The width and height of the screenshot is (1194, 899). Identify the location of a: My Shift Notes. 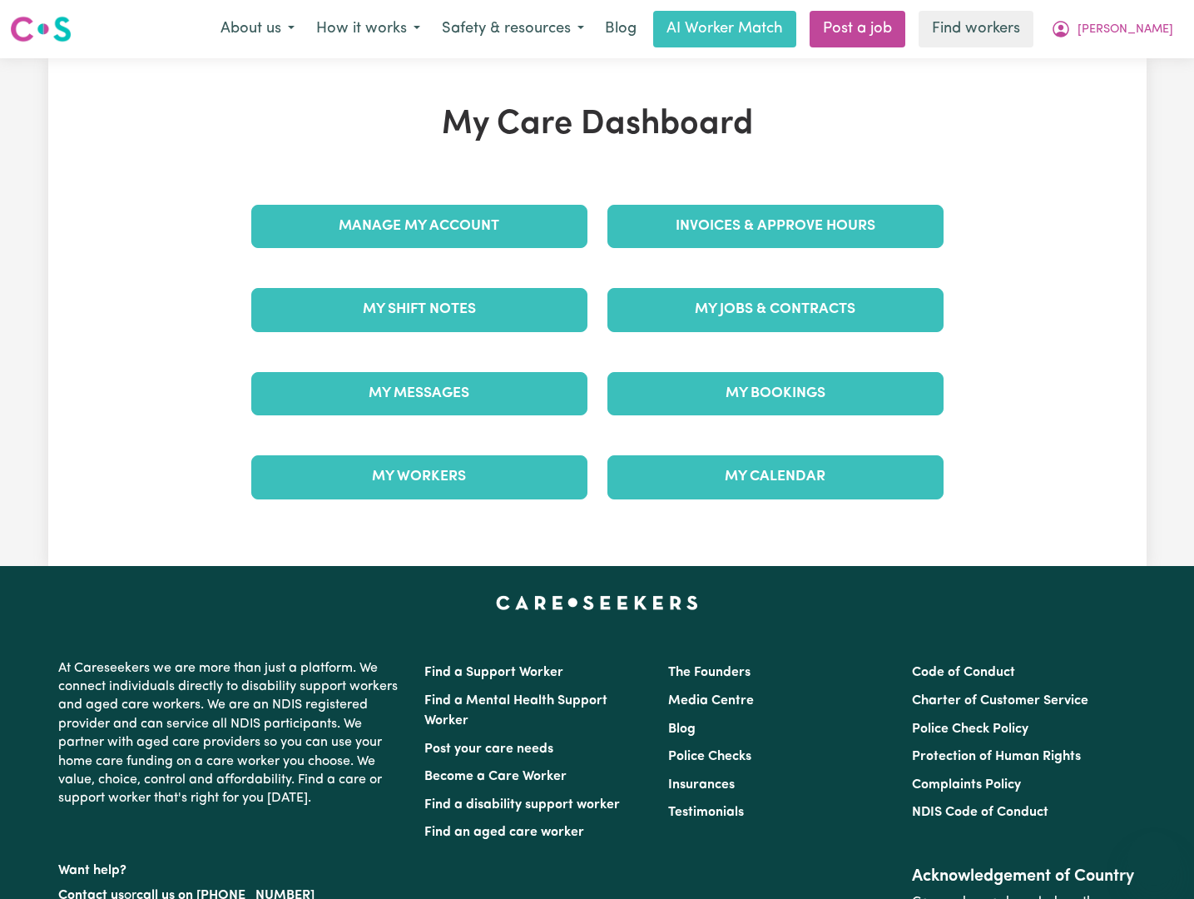
(420, 310).